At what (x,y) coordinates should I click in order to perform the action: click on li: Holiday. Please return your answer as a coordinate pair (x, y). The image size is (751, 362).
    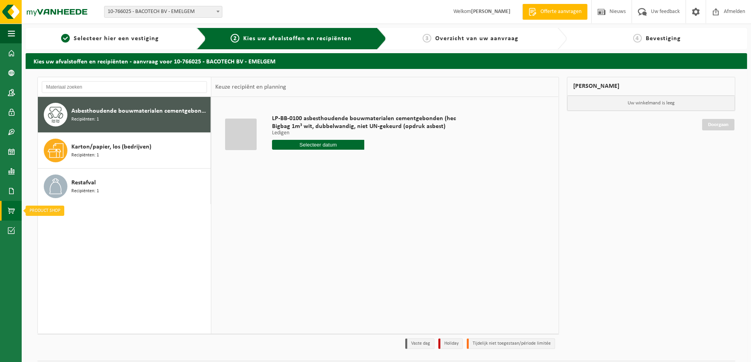
    Looking at the image, I should click on (451, 344).